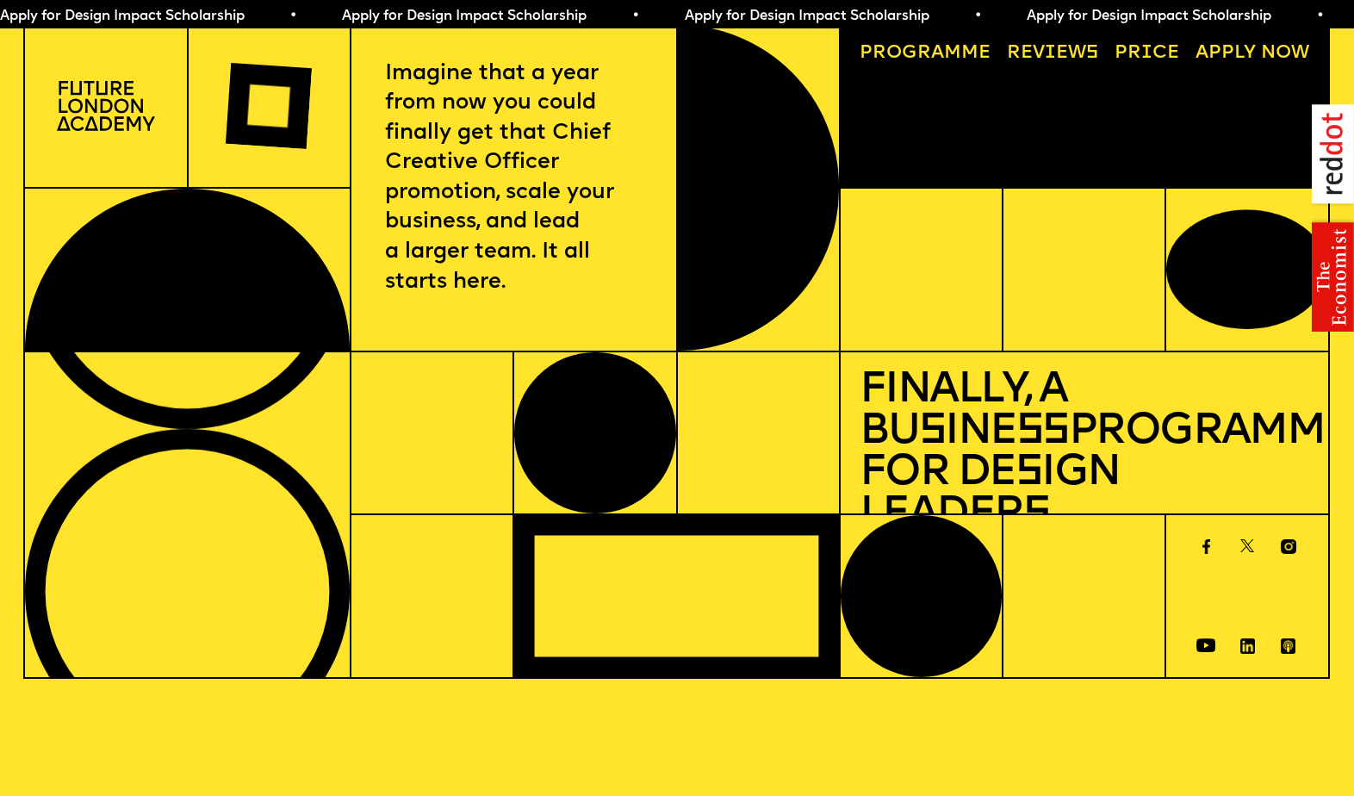  What do you see at coordinates (1084, 452) in the screenshot?
I see `h1: Finally, a Bu ine Programme for De ign Leader` at bounding box center [1084, 452].